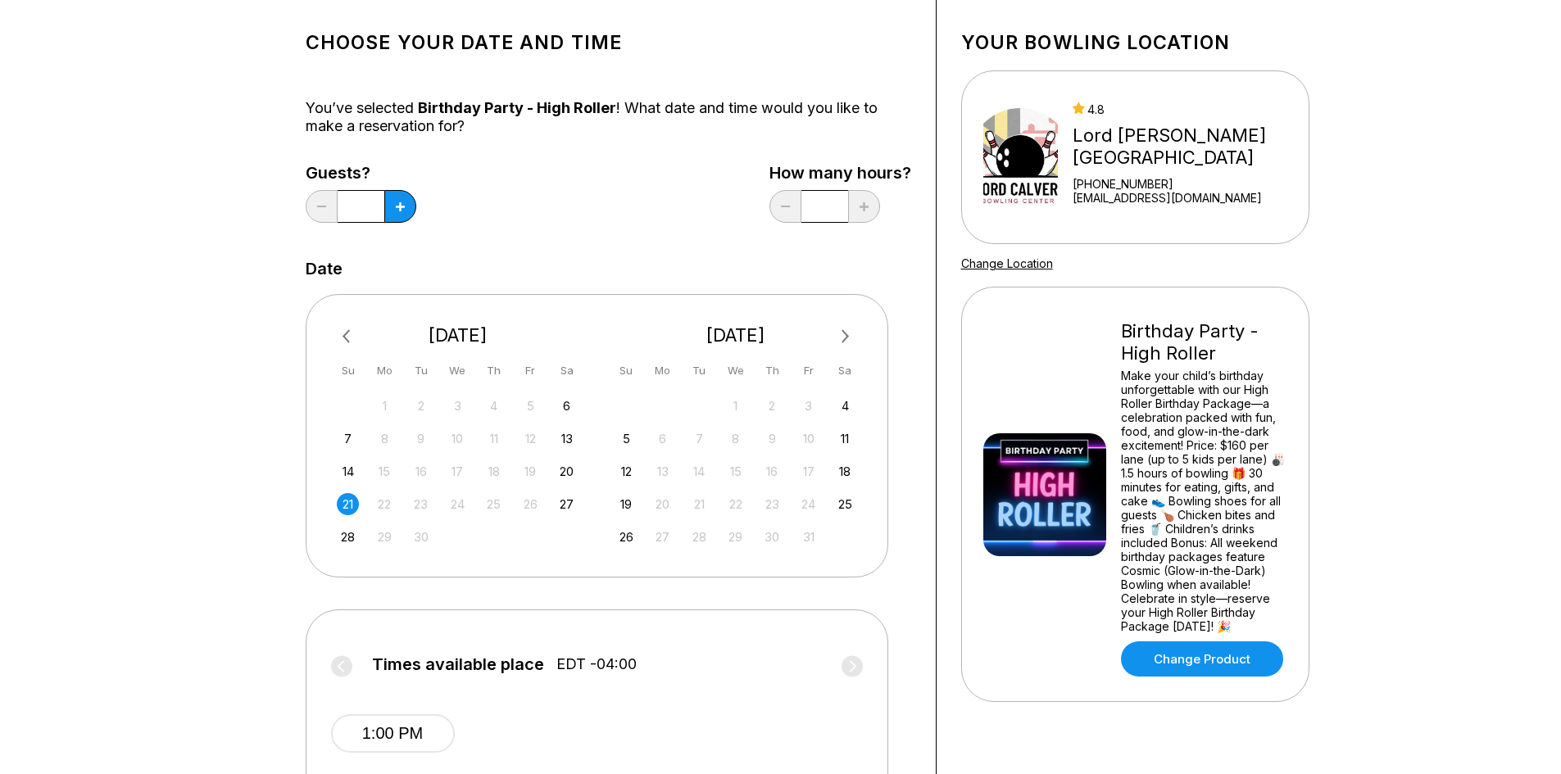 The image size is (1561, 774). What do you see at coordinates (840, 173) in the screenshot?
I see `label: How many hours?` at bounding box center [840, 173].